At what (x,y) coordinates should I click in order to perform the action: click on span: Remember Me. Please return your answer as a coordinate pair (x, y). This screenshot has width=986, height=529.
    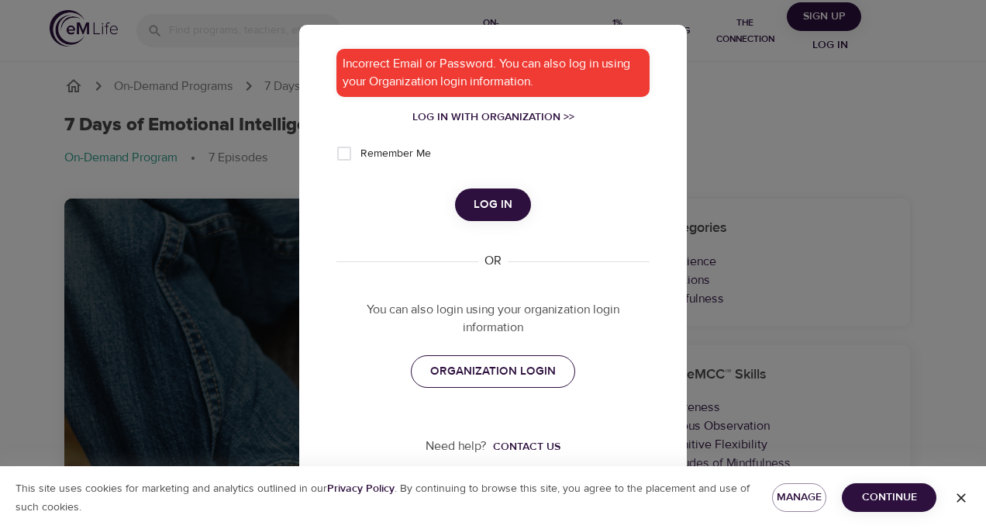
    Looking at the image, I should click on (395, 154).